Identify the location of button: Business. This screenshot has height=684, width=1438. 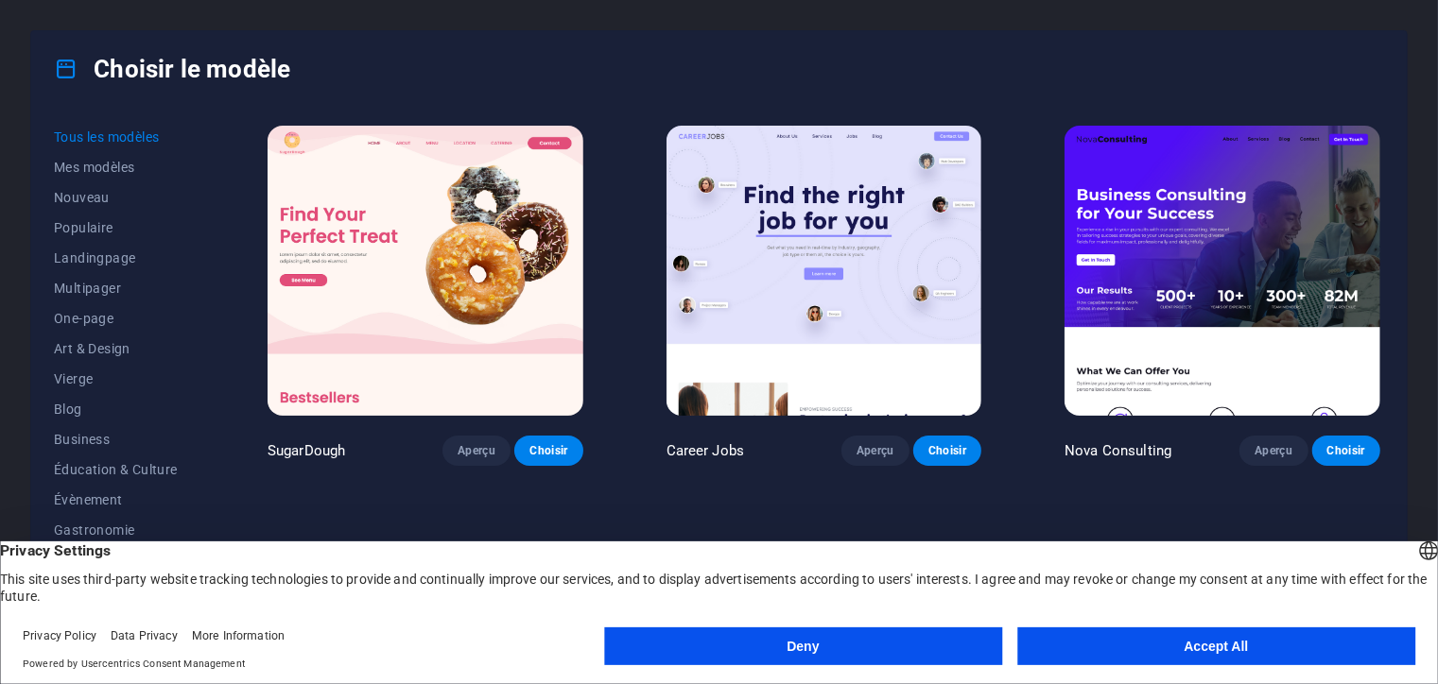
(119, 440).